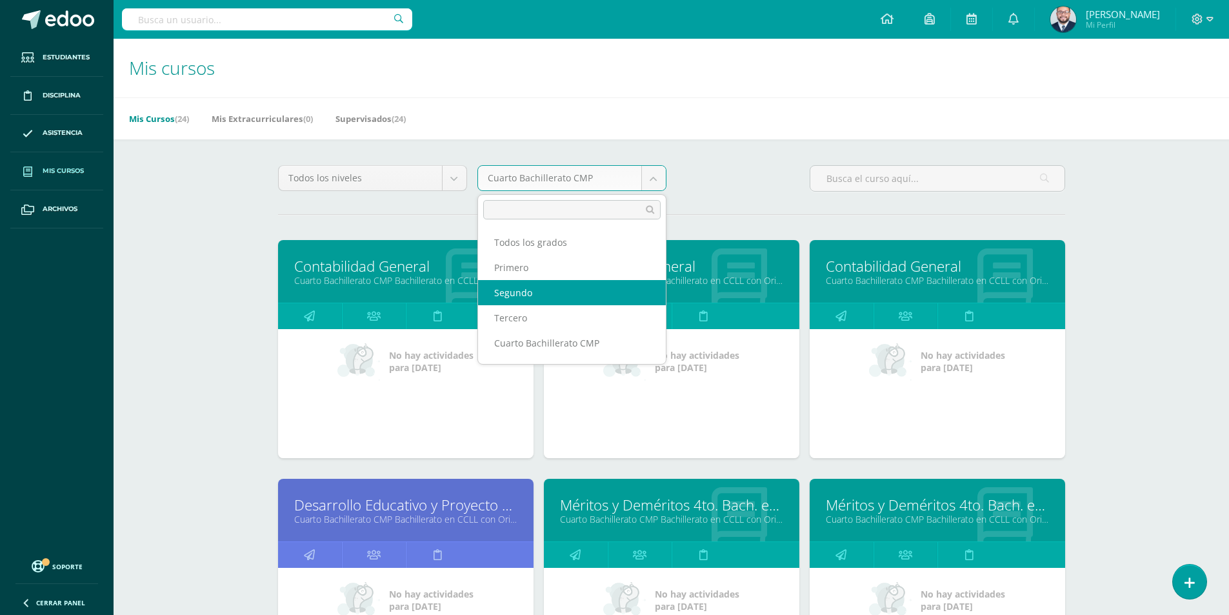  I want to click on div: Cuarto Bachillerato CMP, so click(572, 343).